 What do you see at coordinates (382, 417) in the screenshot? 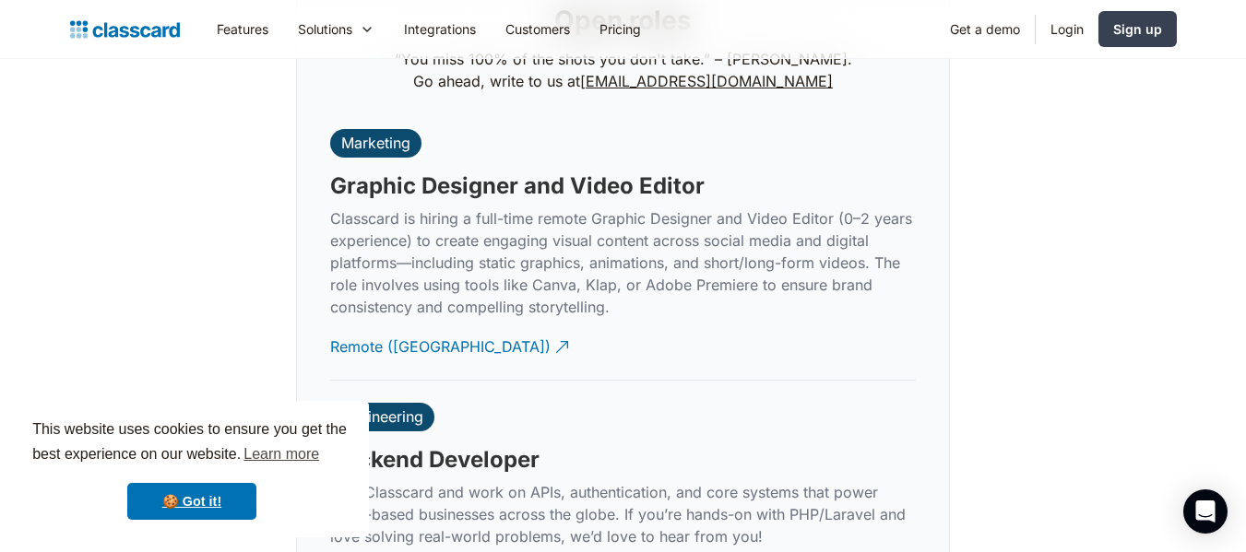
I see `div: Engineering` at bounding box center [382, 417].